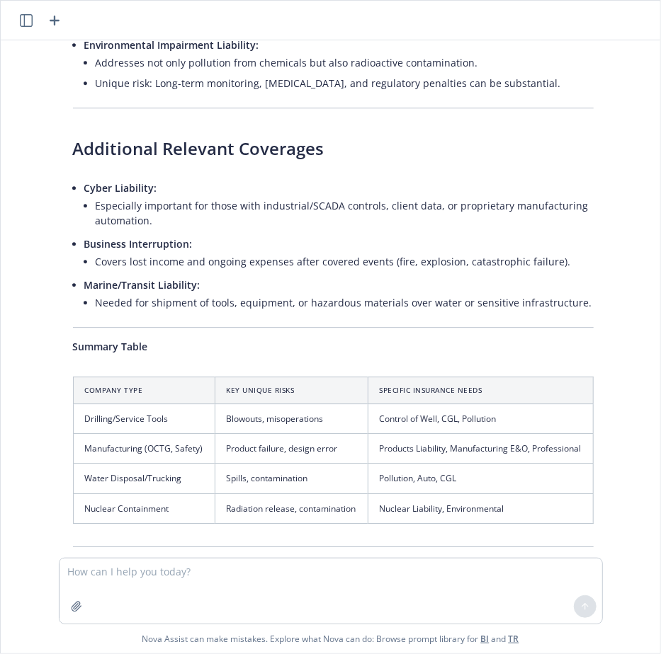 The width and height of the screenshot is (661, 654). What do you see at coordinates (120, 188) in the screenshot?
I see `span: Cyber Liability:` at bounding box center [120, 188].